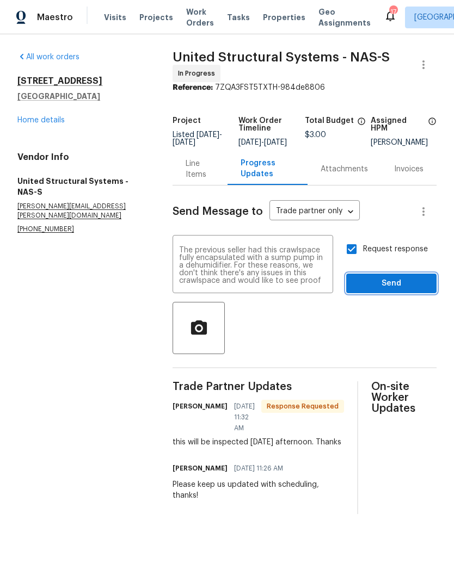 This screenshot has width=454, height=582. What do you see at coordinates (258, 387) in the screenshot?
I see `span: Trade Partner Updates` at bounding box center [258, 387].